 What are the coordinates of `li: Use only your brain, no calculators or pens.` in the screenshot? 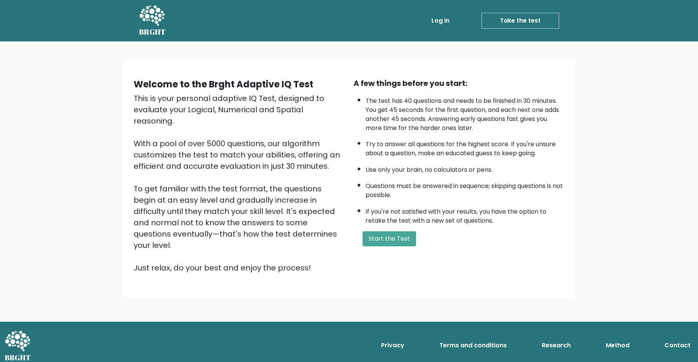 It's located at (465, 168).